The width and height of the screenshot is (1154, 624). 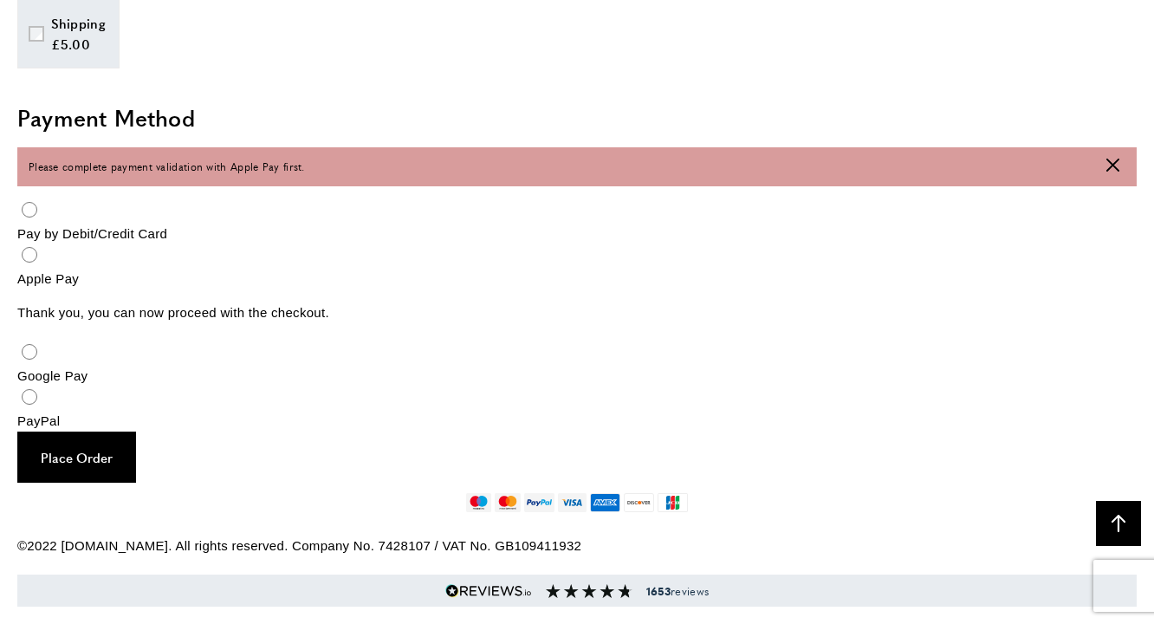 What do you see at coordinates (677, 591) in the screenshot?
I see `span: reviews` at bounding box center [677, 591].